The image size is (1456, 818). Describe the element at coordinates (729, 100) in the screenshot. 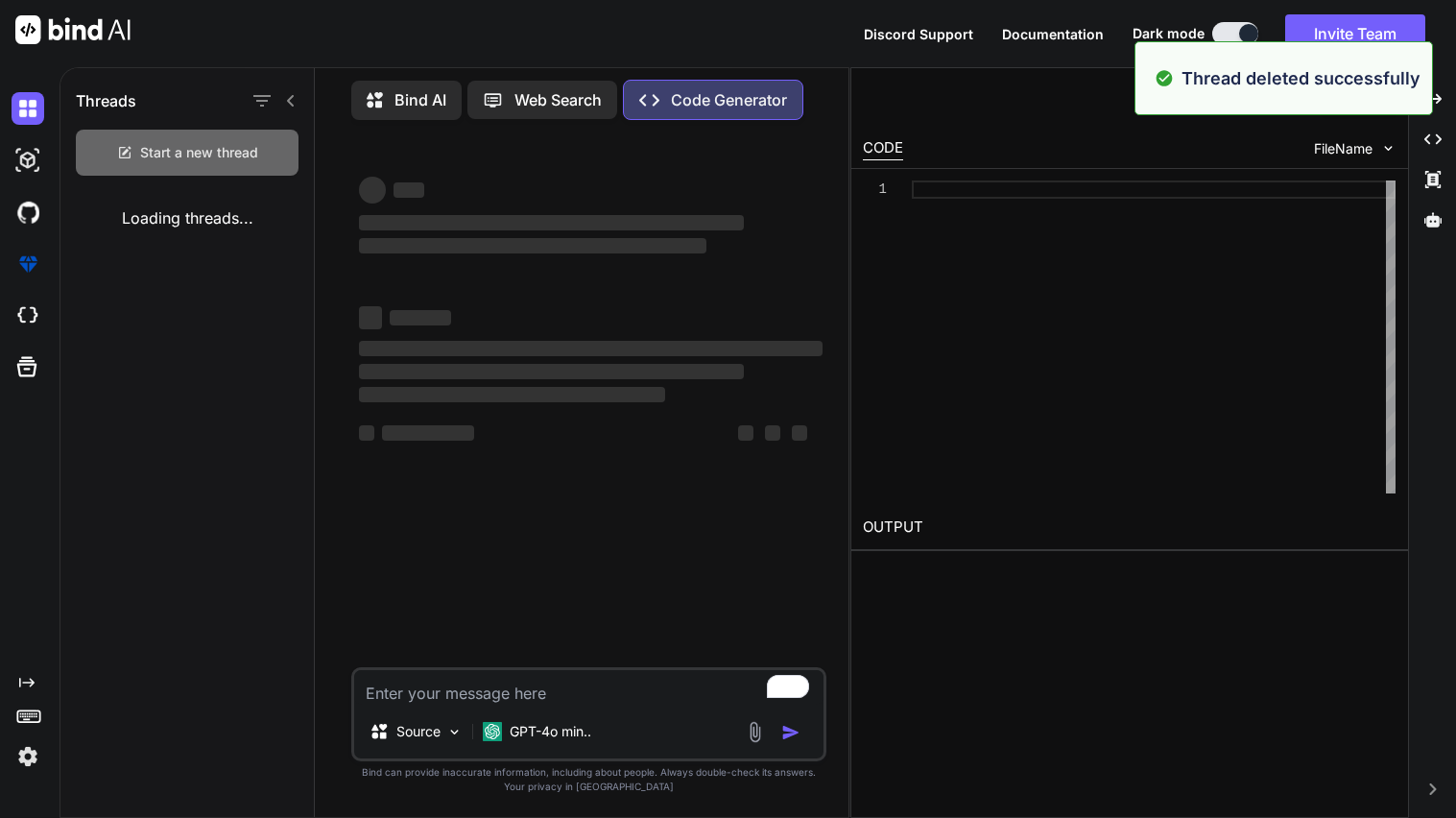

I see `p: Code Generator` at that location.